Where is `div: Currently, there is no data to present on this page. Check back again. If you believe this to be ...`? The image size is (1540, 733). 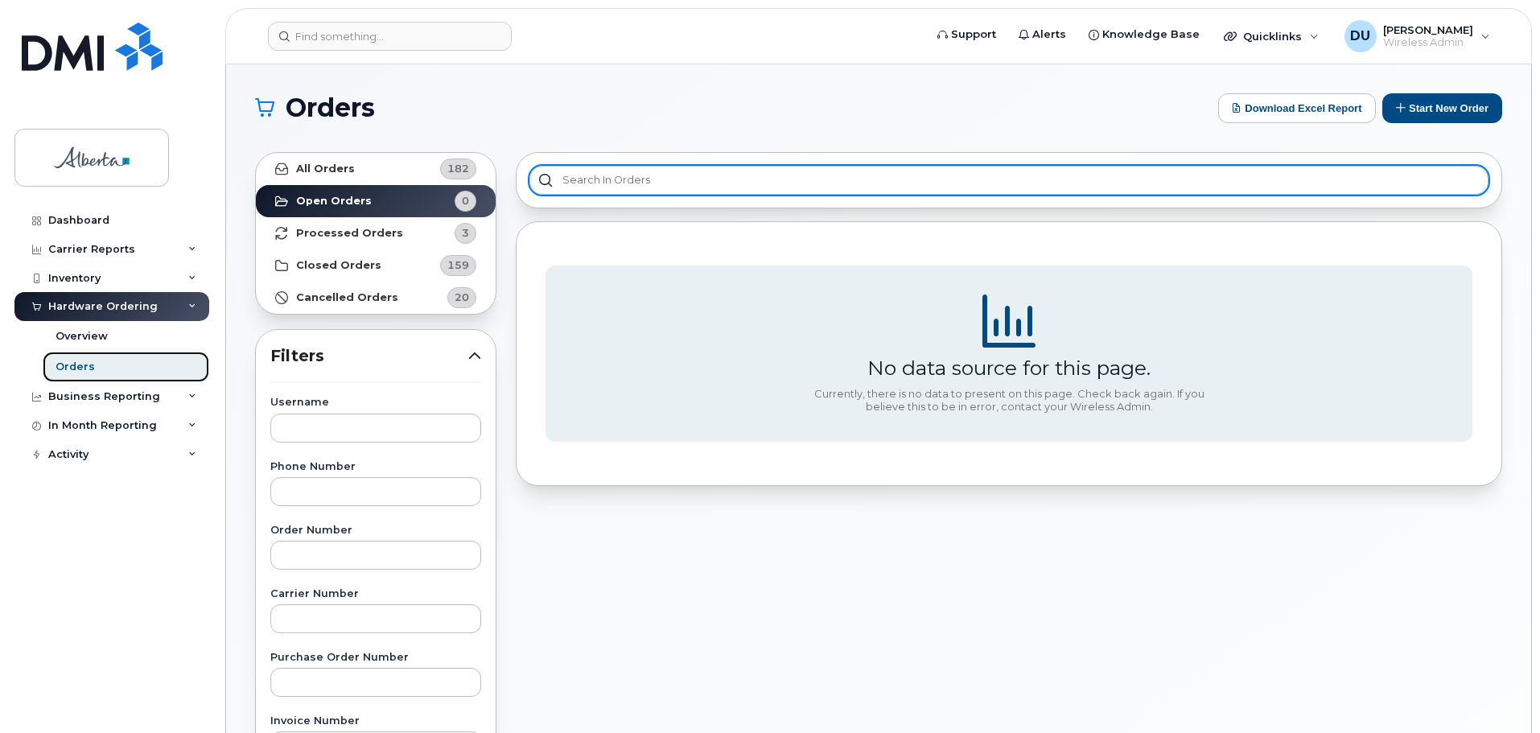
div: Currently, there is no data to present on this page. Check back again. If you believe this to be ... is located at coordinates (1009, 400).